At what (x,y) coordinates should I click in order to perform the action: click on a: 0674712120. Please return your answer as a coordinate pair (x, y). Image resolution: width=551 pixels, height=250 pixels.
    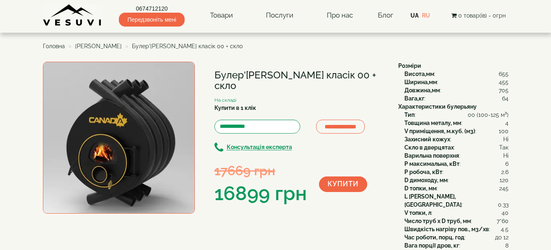
    Looking at the image, I should click on (151, 9).